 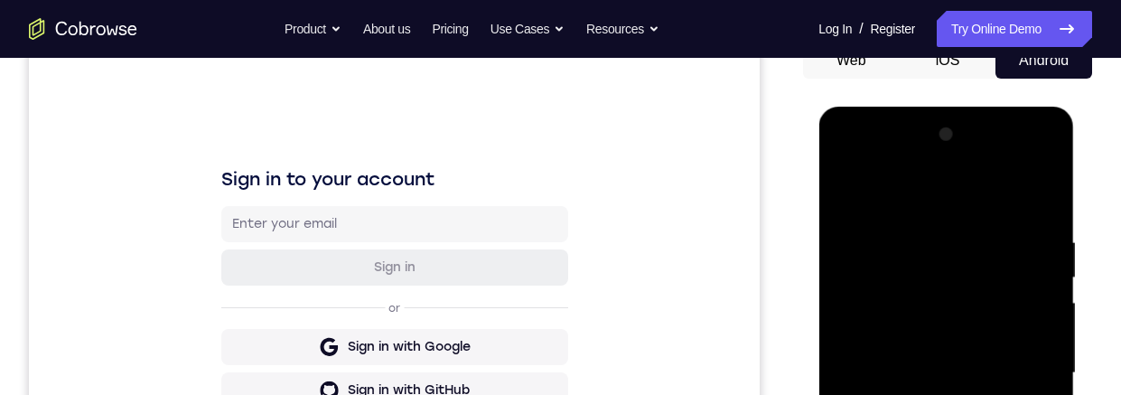 I want to click on div: Sign in with Google, so click(x=380, y=304).